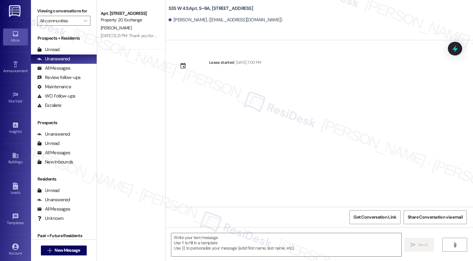 The image size is (473, 261). Describe the element at coordinates (222, 62) in the screenshot. I see `div: Lease started` at that location.